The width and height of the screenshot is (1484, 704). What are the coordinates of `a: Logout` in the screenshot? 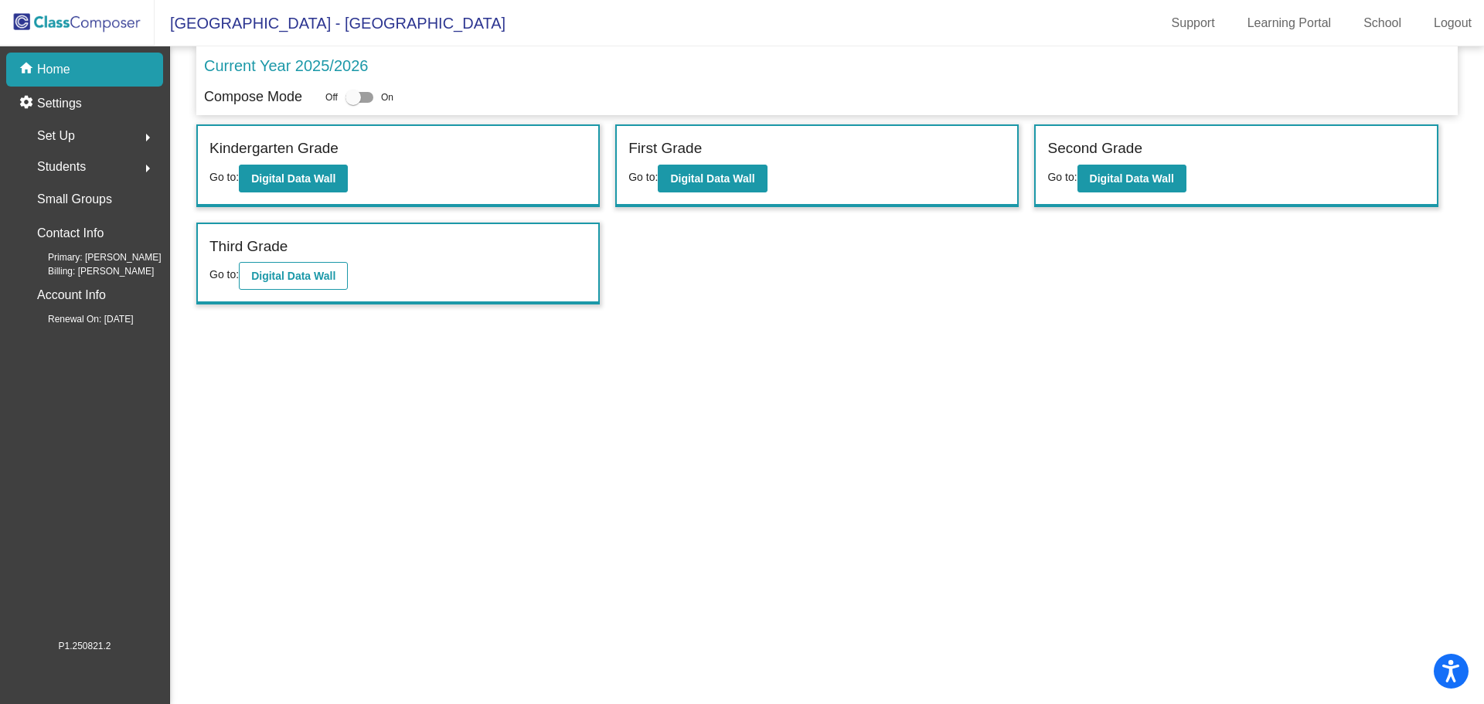 It's located at (1453, 23).